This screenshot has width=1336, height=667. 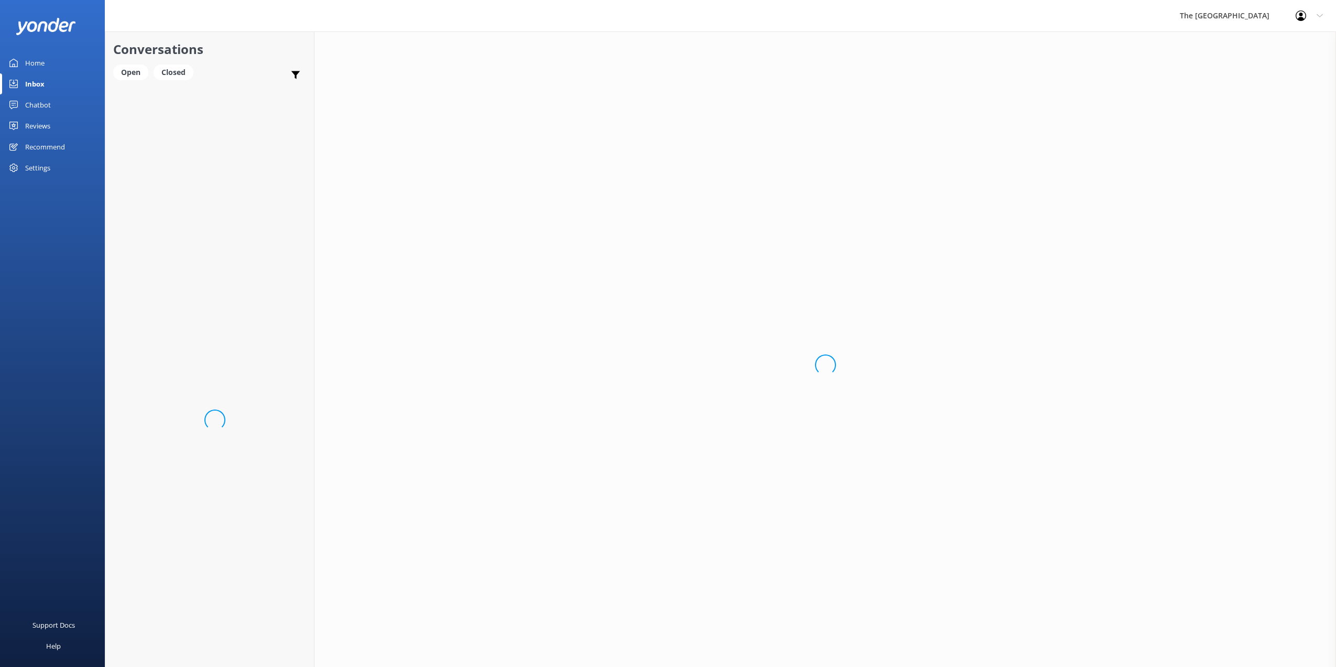 I want to click on div: Help, so click(x=53, y=646).